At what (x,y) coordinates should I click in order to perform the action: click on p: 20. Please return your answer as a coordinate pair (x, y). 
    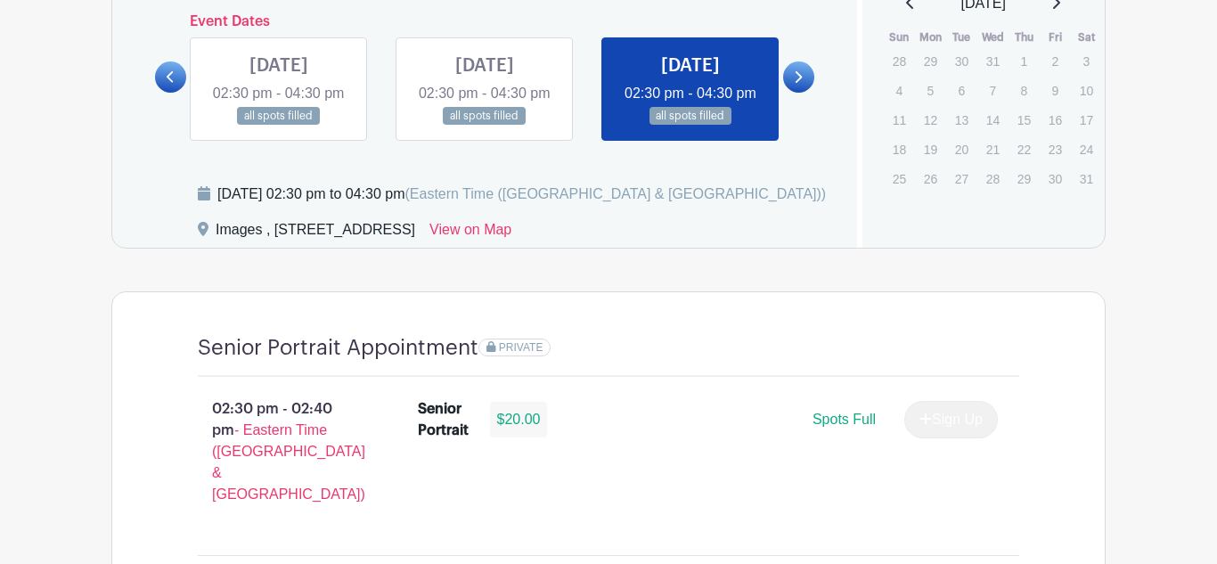
    Looking at the image, I should click on (962, 149).